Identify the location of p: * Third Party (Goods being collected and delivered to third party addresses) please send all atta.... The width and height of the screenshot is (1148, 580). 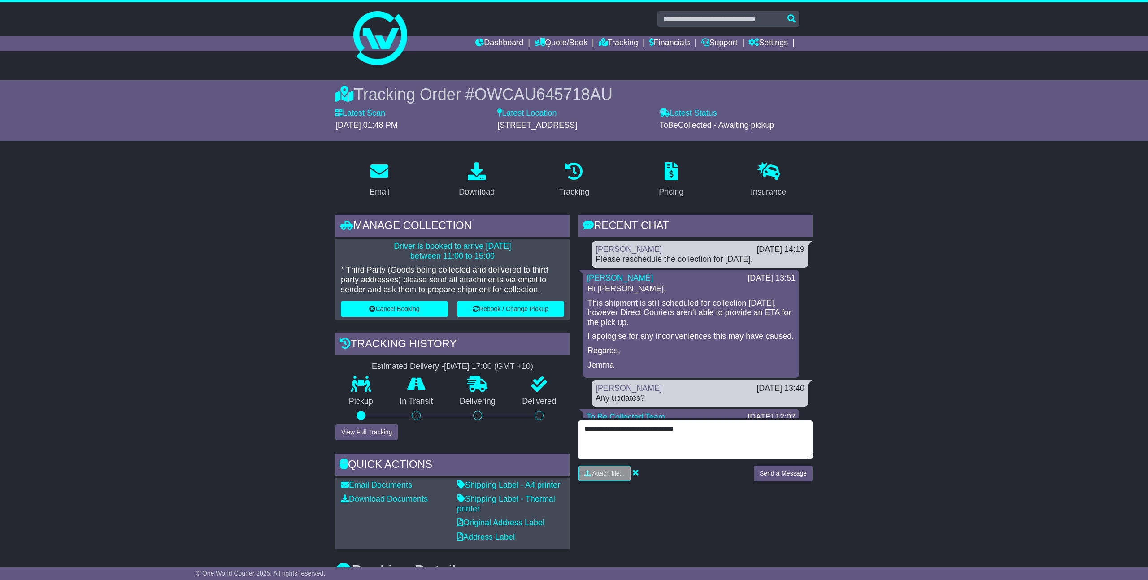
(453, 280).